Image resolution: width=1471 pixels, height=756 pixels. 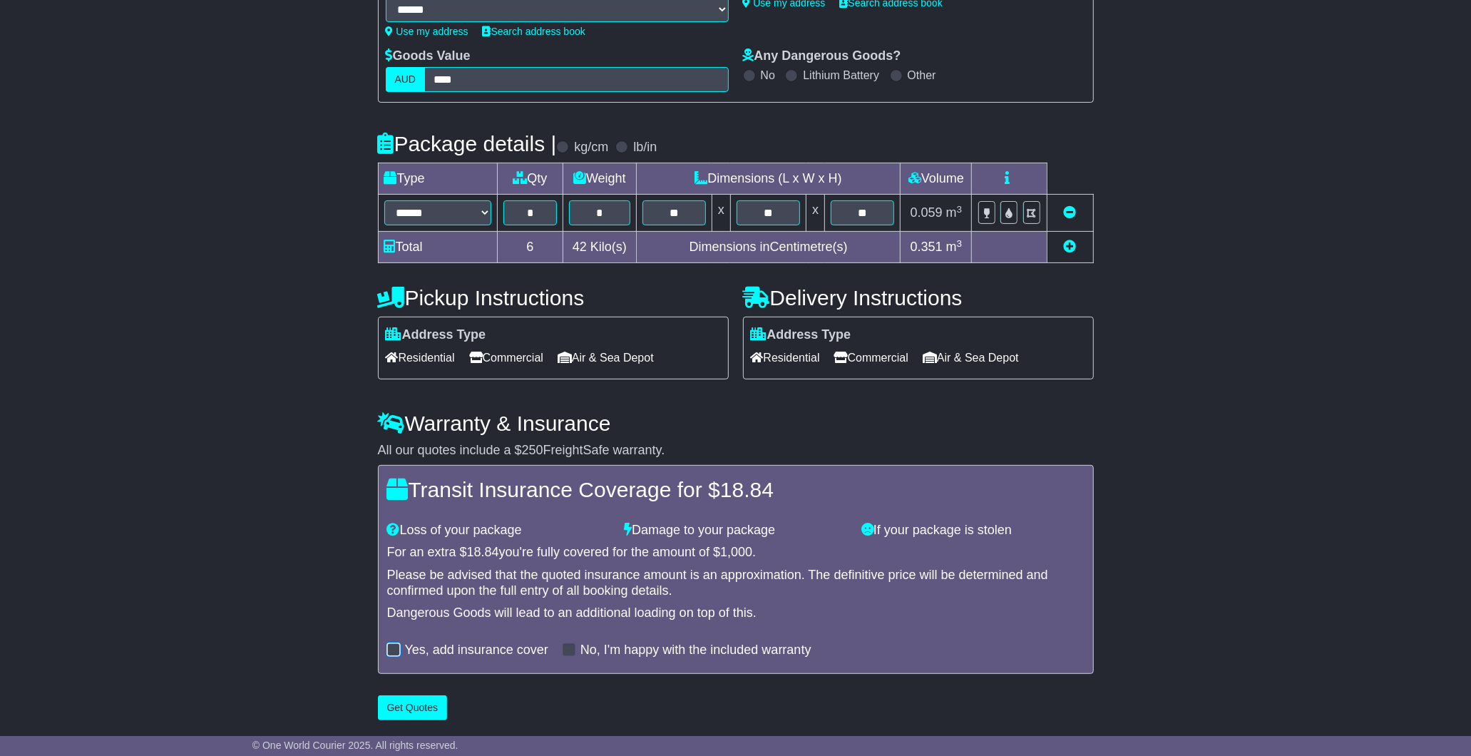 I want to click on a: Add new item, so click(x=1070, y=247).